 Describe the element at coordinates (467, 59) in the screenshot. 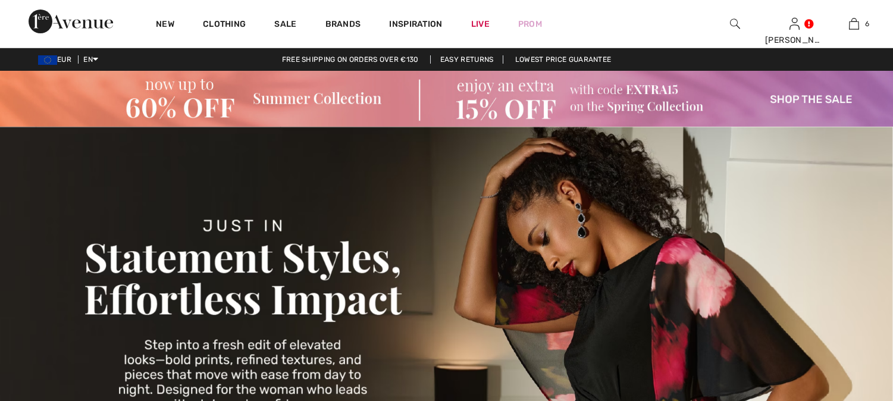

I see `a: Easy Returns` at that location.